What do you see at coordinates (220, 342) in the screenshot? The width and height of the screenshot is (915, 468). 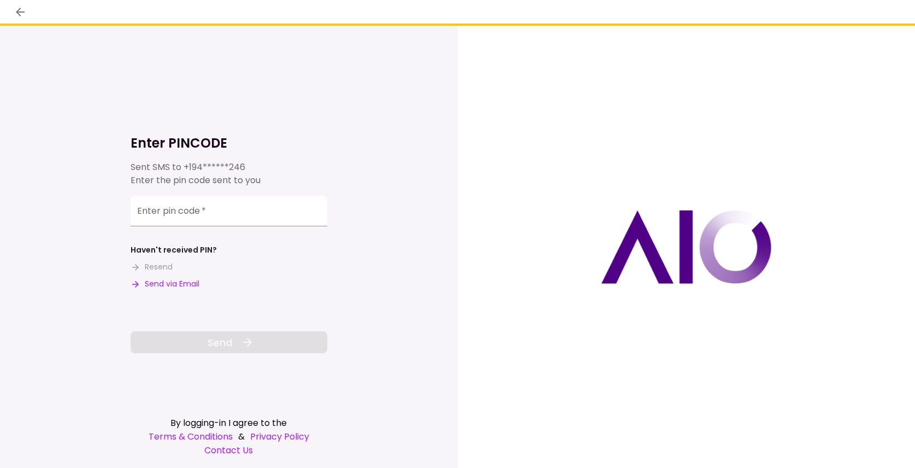 I see `span: Send` at bounding box center [220, 342].